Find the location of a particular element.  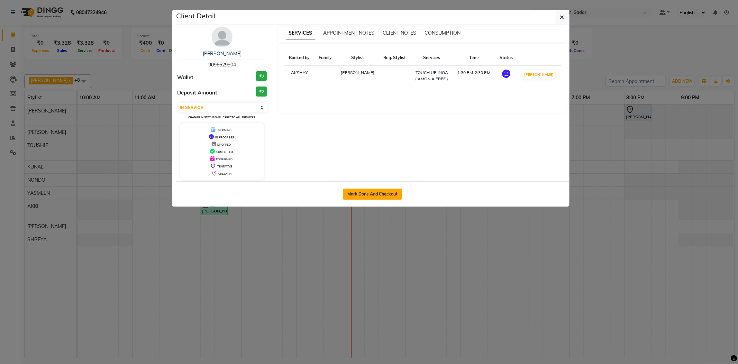

th: Family is located at coordinates (325, 58).